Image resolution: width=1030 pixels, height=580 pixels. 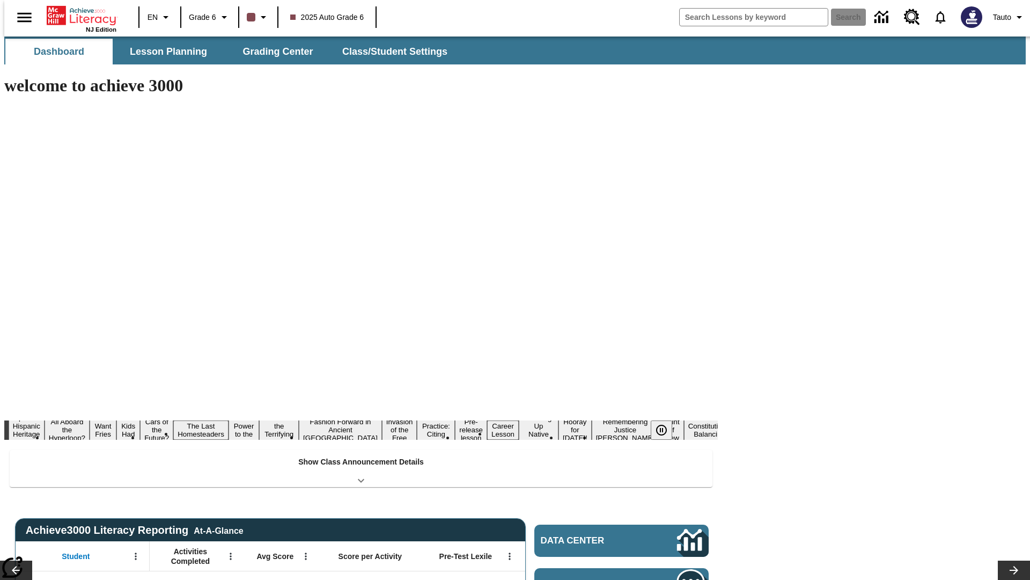 What do you see at coordinates (941, 17) in the screenshot?
I see `a: Notifications` at bounding box center [941, 17].